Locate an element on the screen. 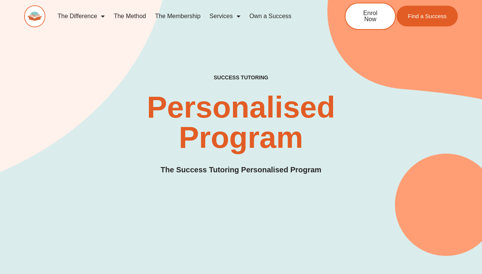 The width and height of the screenshot is (482, 274). h3: The Success Tutoring Personalised Program is located at coordinates (241, 170).